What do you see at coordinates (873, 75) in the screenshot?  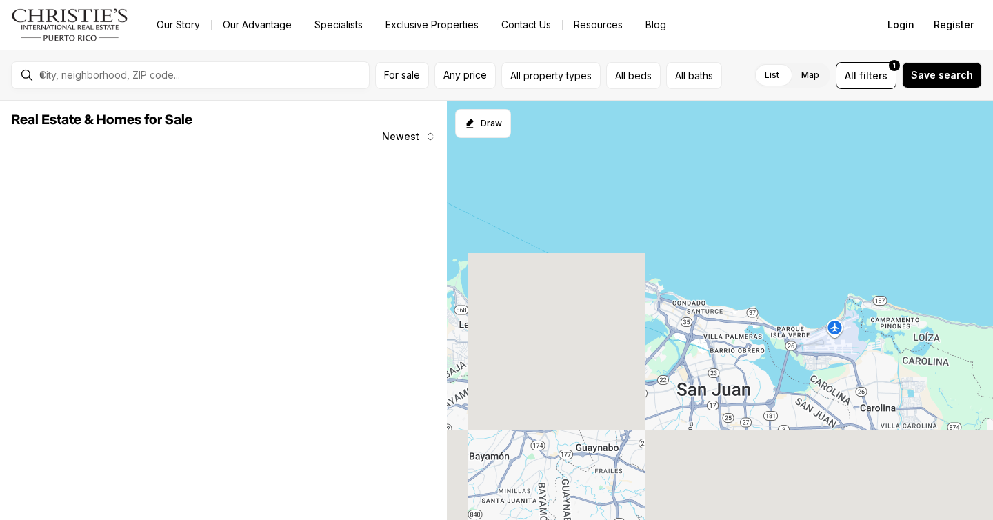 I see `span: filters` at bounding box center [873, 75].